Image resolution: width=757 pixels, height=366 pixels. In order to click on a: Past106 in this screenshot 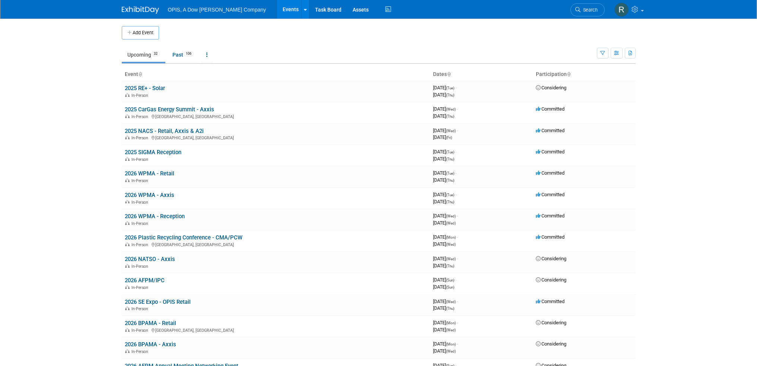, I will do `click(183, 55)`.